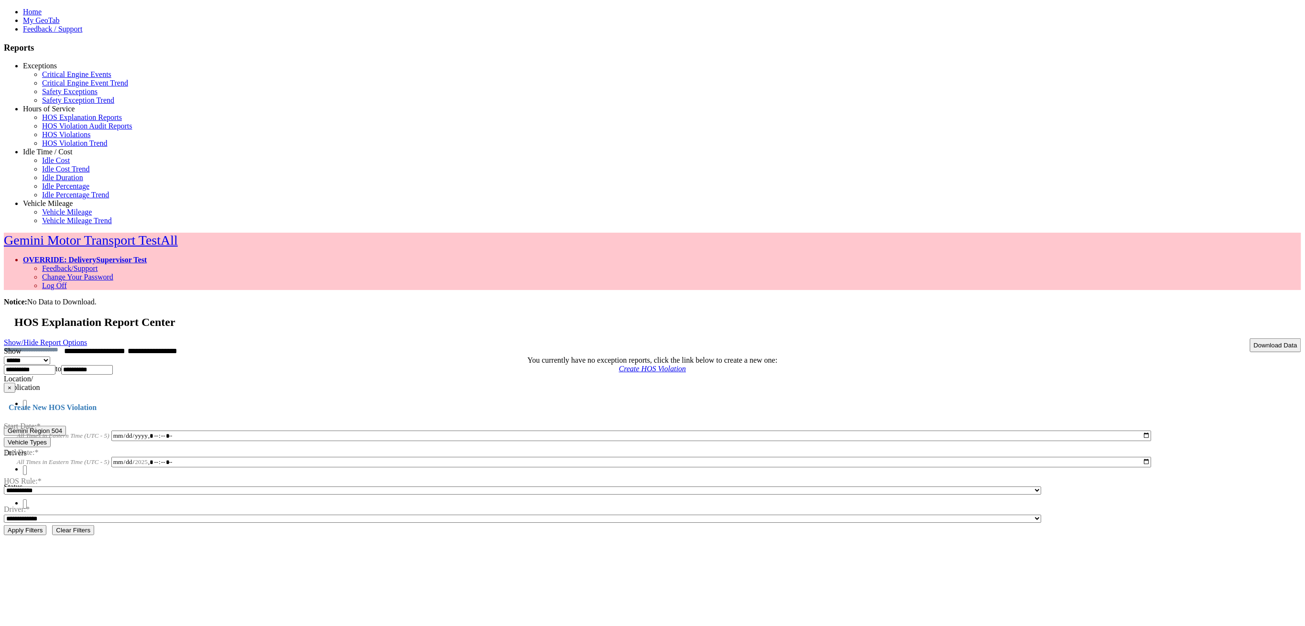 This screenshot has height=626, width=1305. I want to click on a: OVERRIDE: DeliverySupervisor Test, so click(85, 260).